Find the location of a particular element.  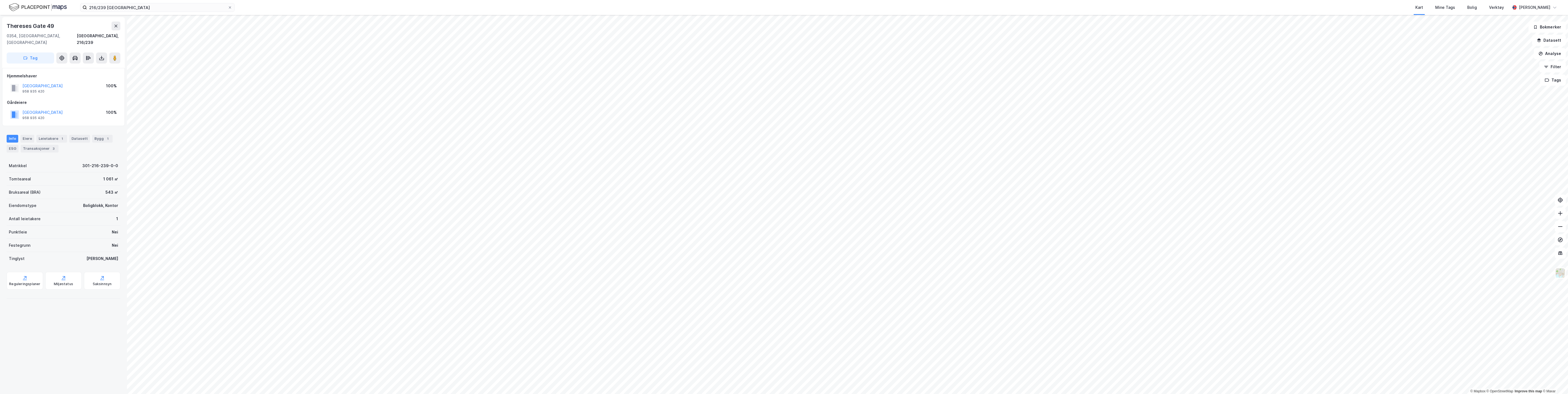

div: Tomteareal is located at coordinates (20, 179).